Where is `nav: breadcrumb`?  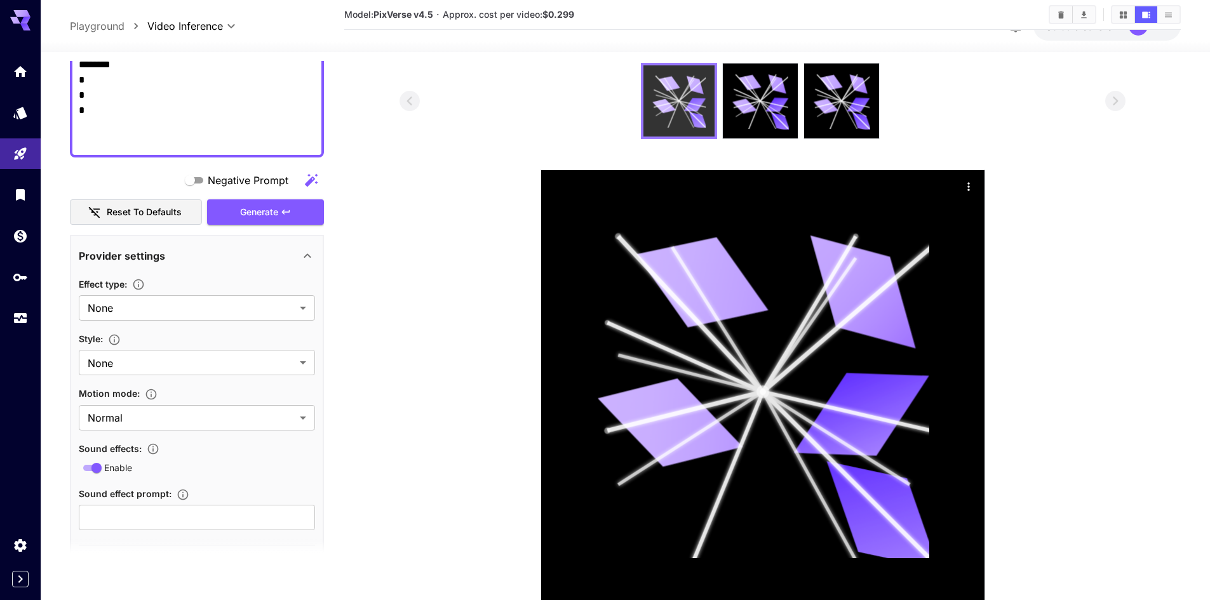 nav: breadcrumb is located at coordinates (109, 26).